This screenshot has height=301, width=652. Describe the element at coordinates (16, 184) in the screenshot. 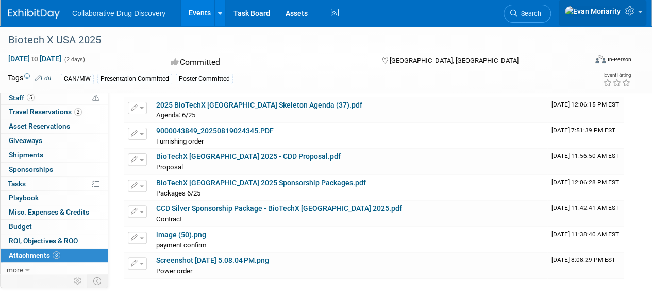

I see `span: Tasks` at that location.